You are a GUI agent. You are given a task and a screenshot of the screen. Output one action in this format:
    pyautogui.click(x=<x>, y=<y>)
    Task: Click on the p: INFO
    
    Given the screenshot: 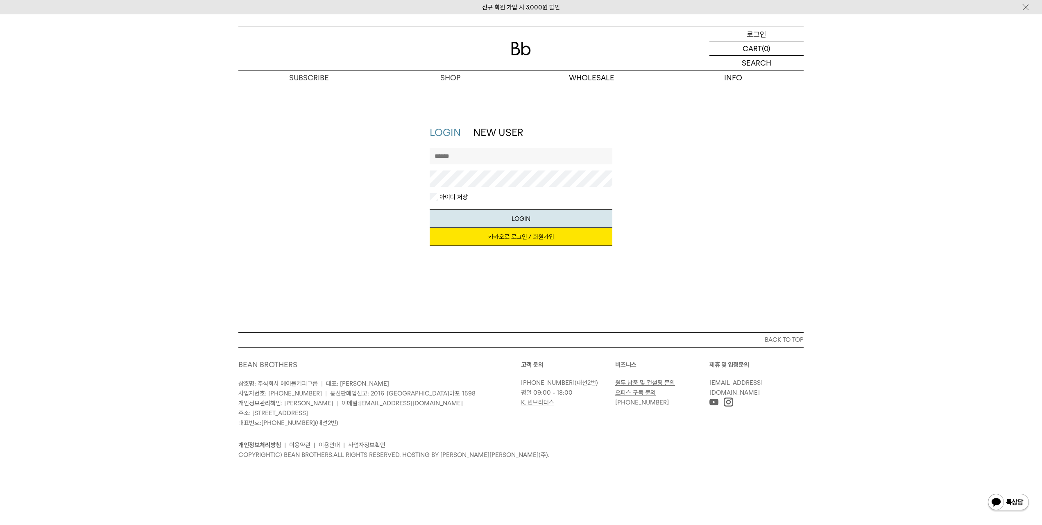 What is the action you would take?
    pyautogui.click(x=733, y=77)
    